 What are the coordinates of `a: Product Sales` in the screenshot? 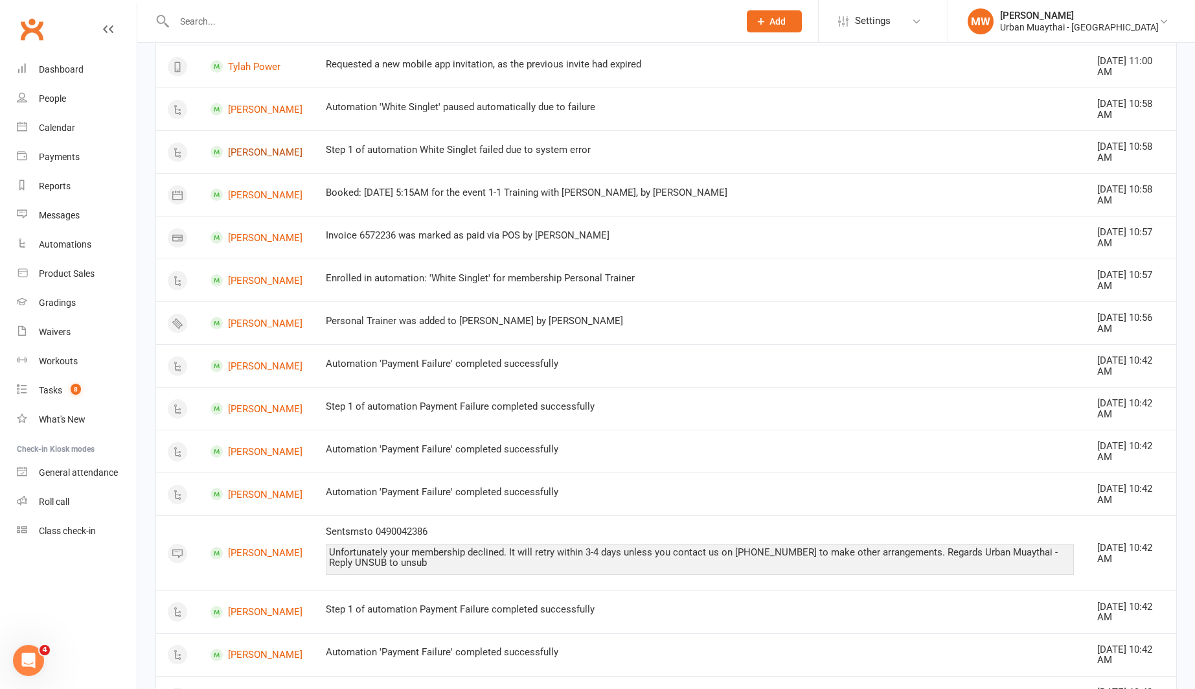 It's located at (76, 273).